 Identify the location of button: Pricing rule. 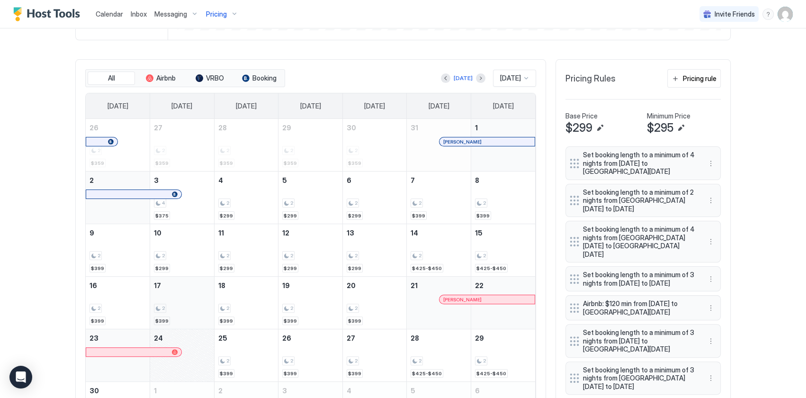
(694, 78).